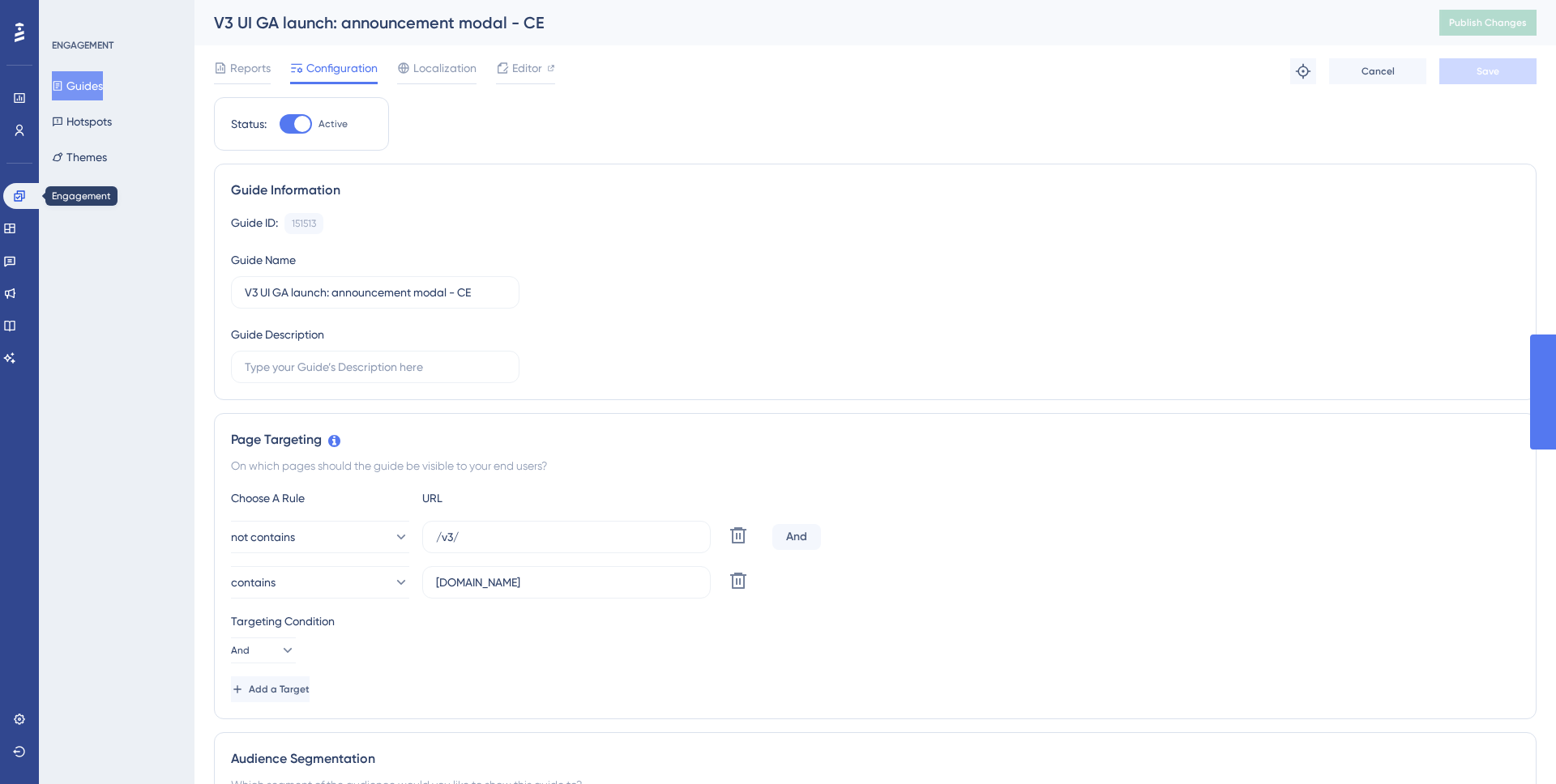 This screenshot has width=1556, height=784. I want to click on button: Hotspots, so click(81, 121).